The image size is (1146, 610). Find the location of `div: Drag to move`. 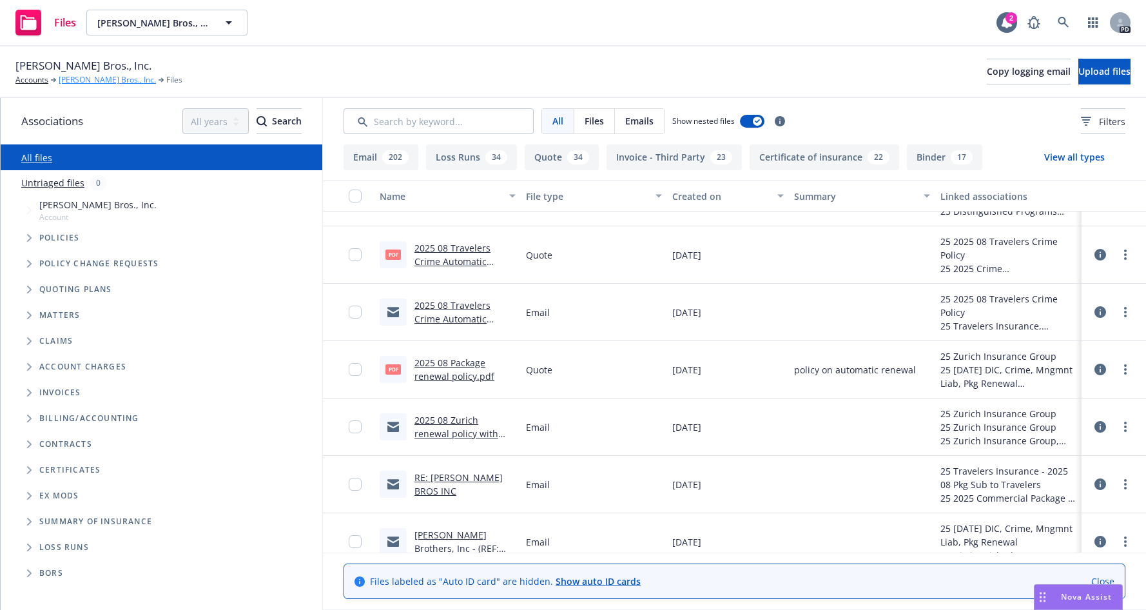

div: Drag to move is located at coordinates (1042, 597).